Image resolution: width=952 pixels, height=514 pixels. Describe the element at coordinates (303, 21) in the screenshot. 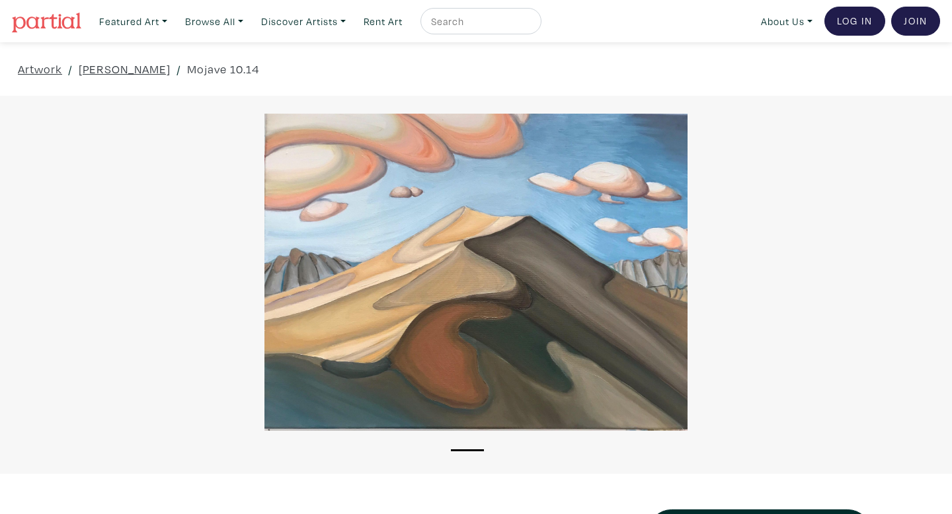

I see `a: Discover Artists` at that location.